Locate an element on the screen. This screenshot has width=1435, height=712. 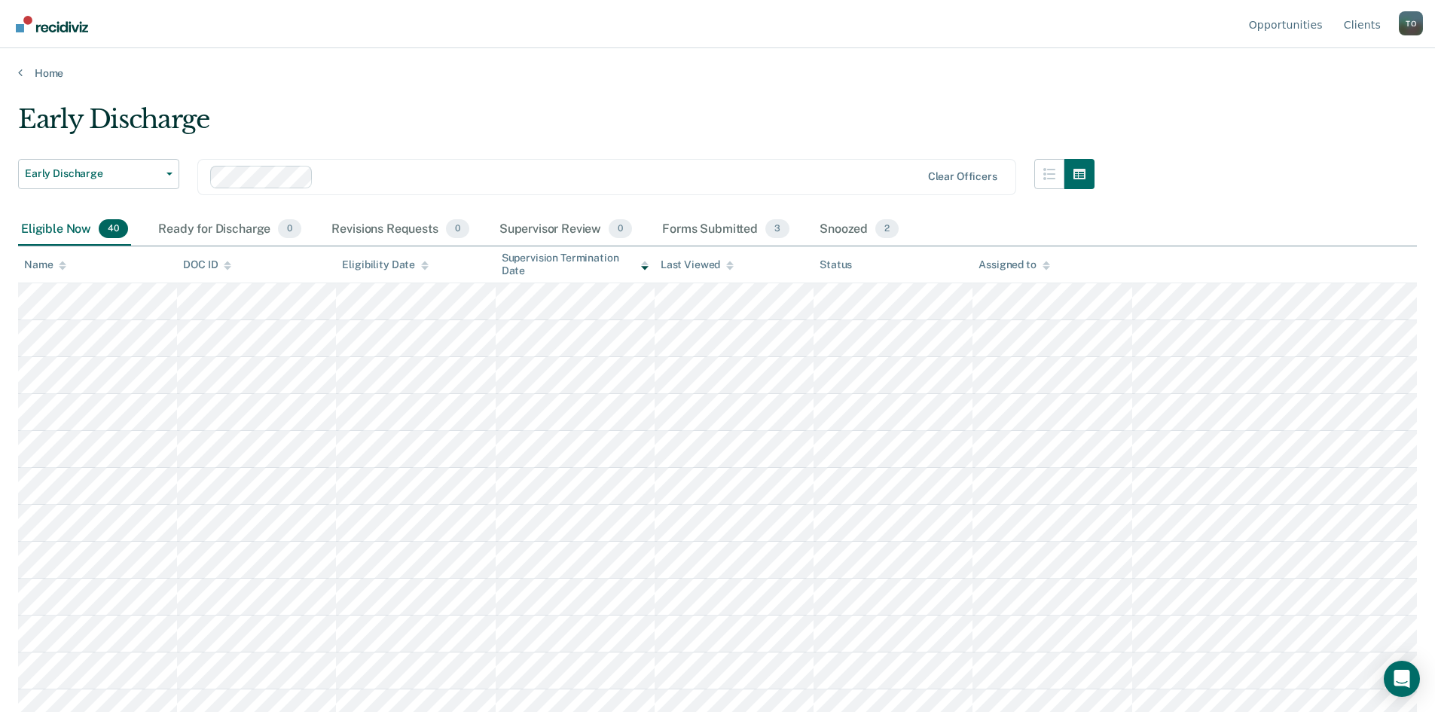
div: Supervisor Review0 is located at coordinates (566, 230).